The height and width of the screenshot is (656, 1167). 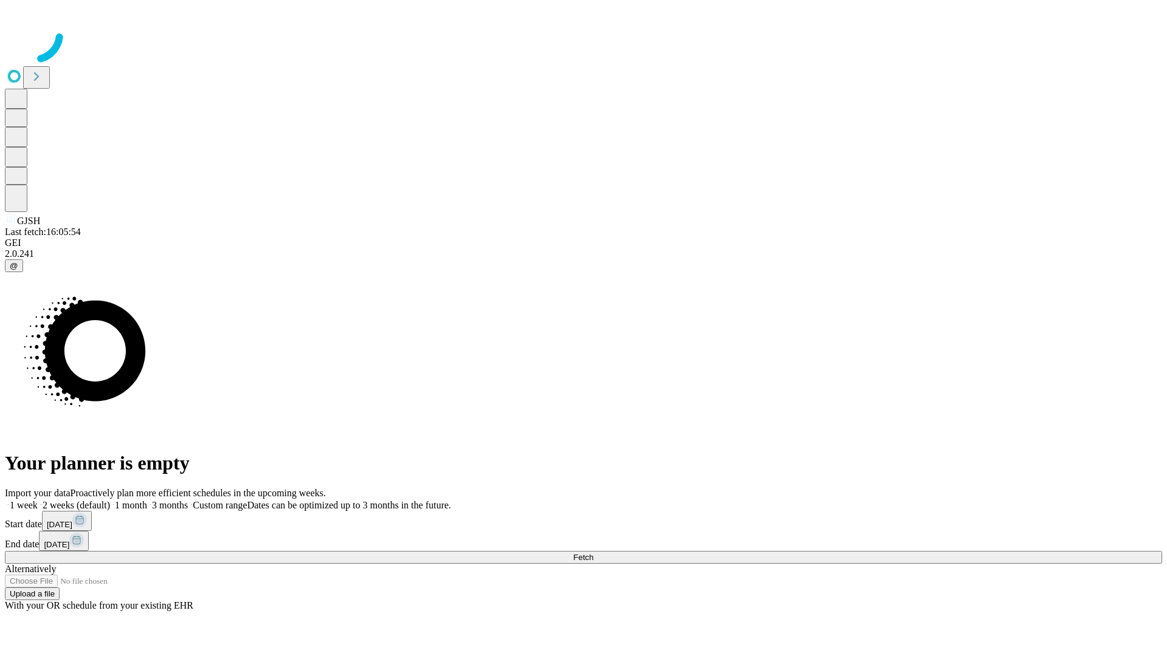 What do you see at coordinates (99, 605) in the screenshot?
I see `span: With your OR schedule from your existing EHR` at bounding box center [99, 605].